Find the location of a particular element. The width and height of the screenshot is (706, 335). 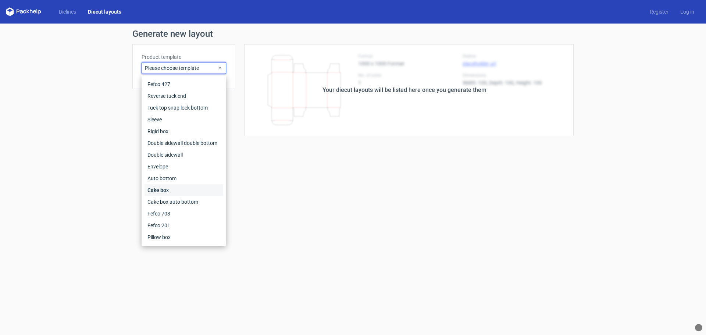

div: Auto bottom is located at coordinates (184, 178).